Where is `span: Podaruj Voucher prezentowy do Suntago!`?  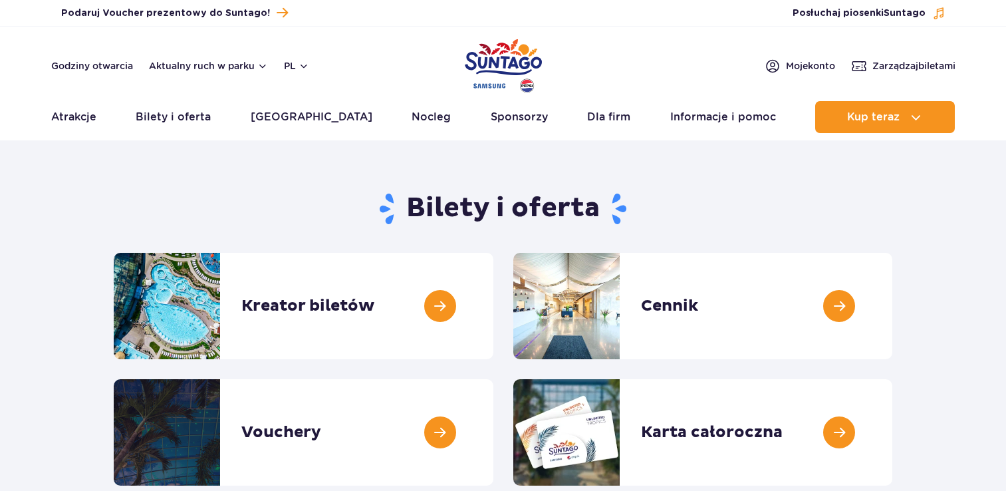 span: Podaruj Voucher prezentowy do Suntago! is located at coordinates (166, 13).